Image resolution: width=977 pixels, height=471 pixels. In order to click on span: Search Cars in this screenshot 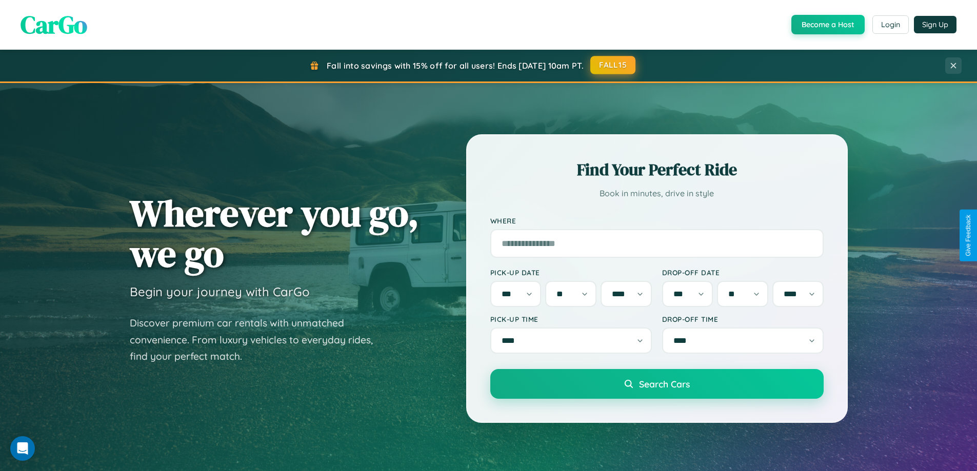, I will do `click(664, 384)`.